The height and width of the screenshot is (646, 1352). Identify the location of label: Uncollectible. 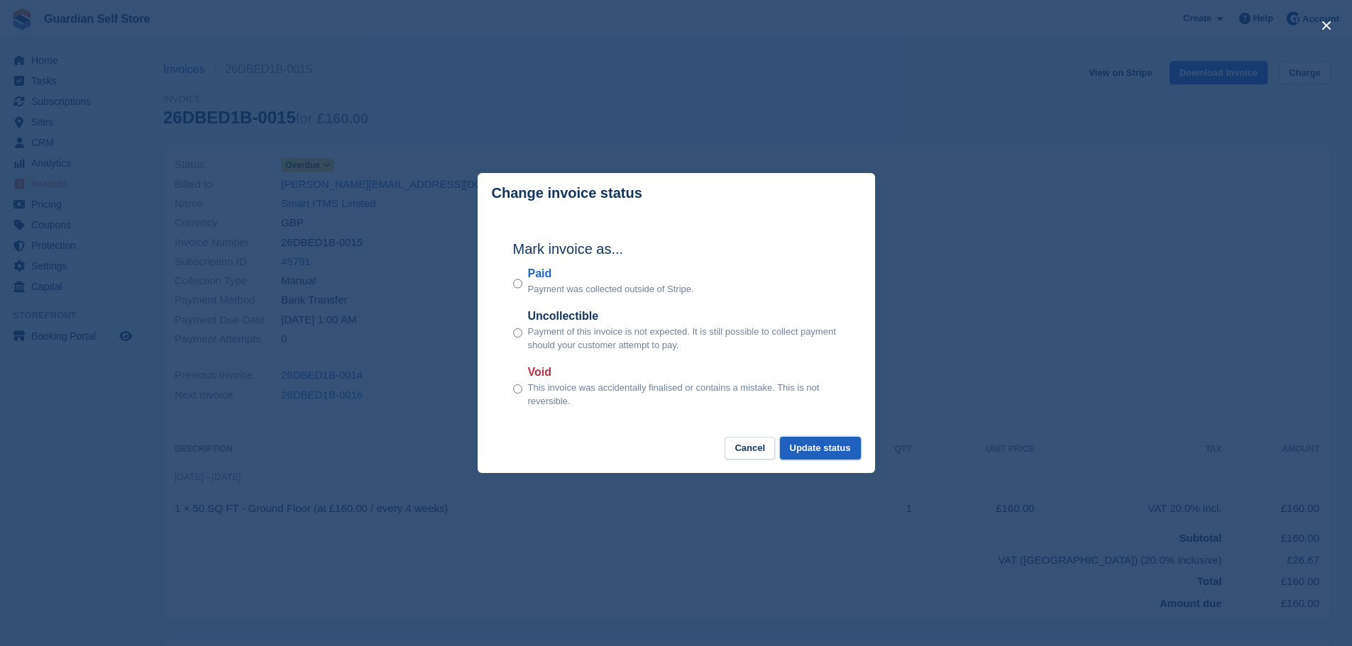
(683, 316).